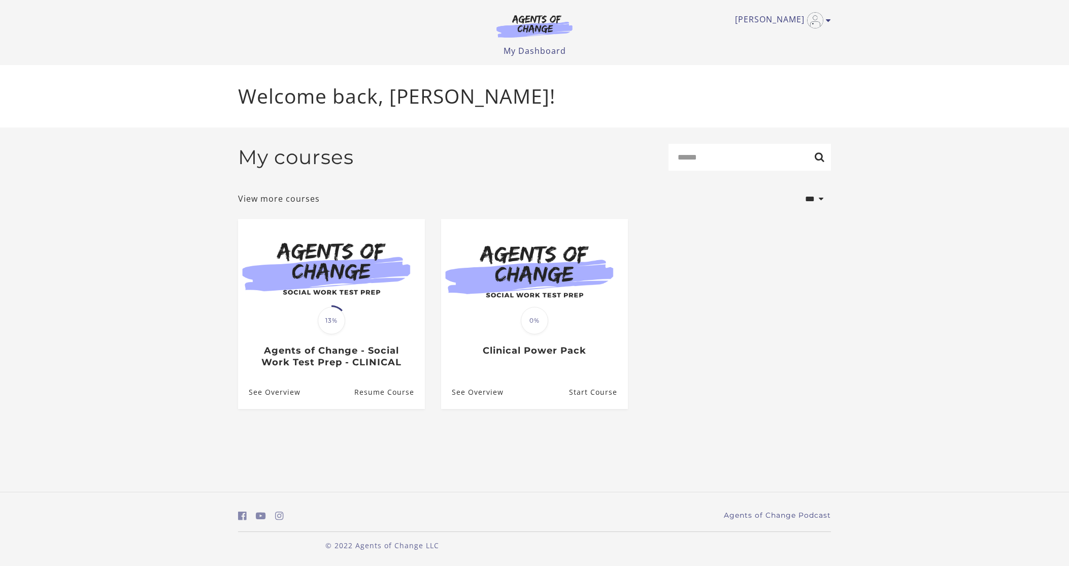 The width and height of the screenshot is (1069, 566). What do you see at coordinates (279, 198) in the screenshot?
I see `a: View more courses` at bounding box center [279, 198].